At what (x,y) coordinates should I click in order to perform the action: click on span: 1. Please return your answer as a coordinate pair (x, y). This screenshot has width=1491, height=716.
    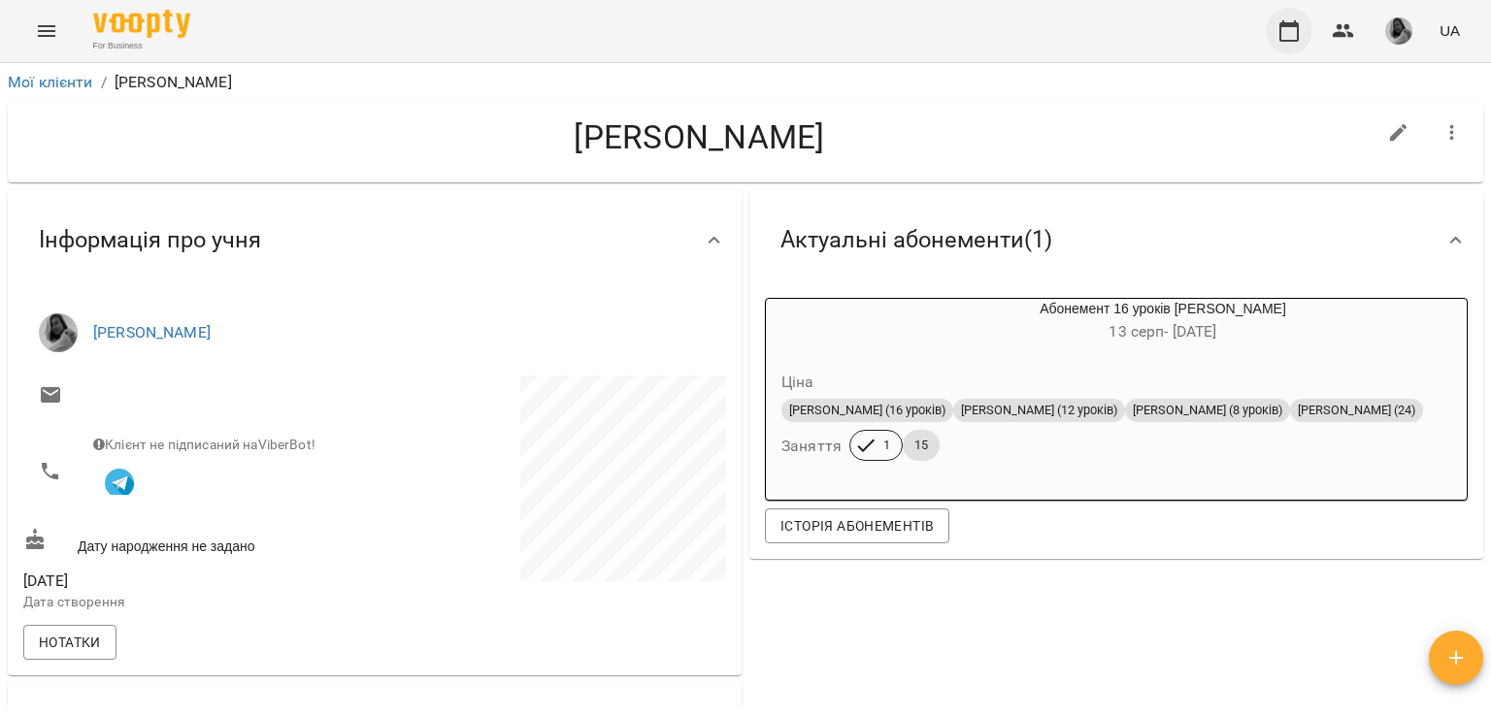
    Looking at the image, I should click on (886, 446).